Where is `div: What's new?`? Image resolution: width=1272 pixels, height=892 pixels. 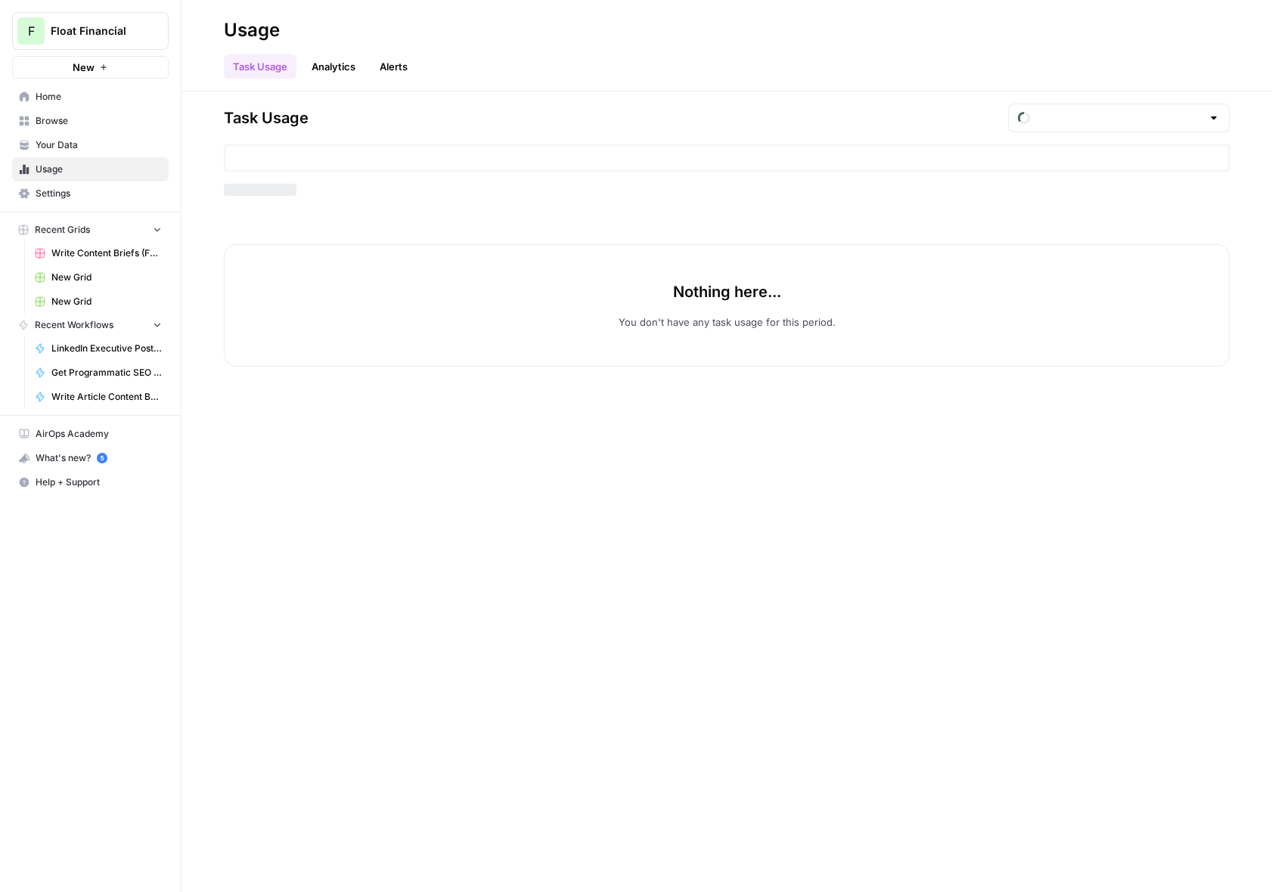
div: What's new? is located at coordinates (90, 458).